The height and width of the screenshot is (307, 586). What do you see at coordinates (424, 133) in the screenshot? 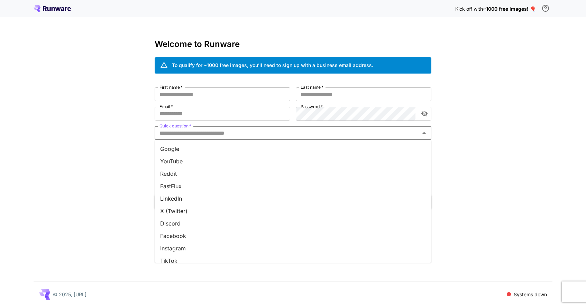
I see `button: Close` at bounding box center [424, 133].